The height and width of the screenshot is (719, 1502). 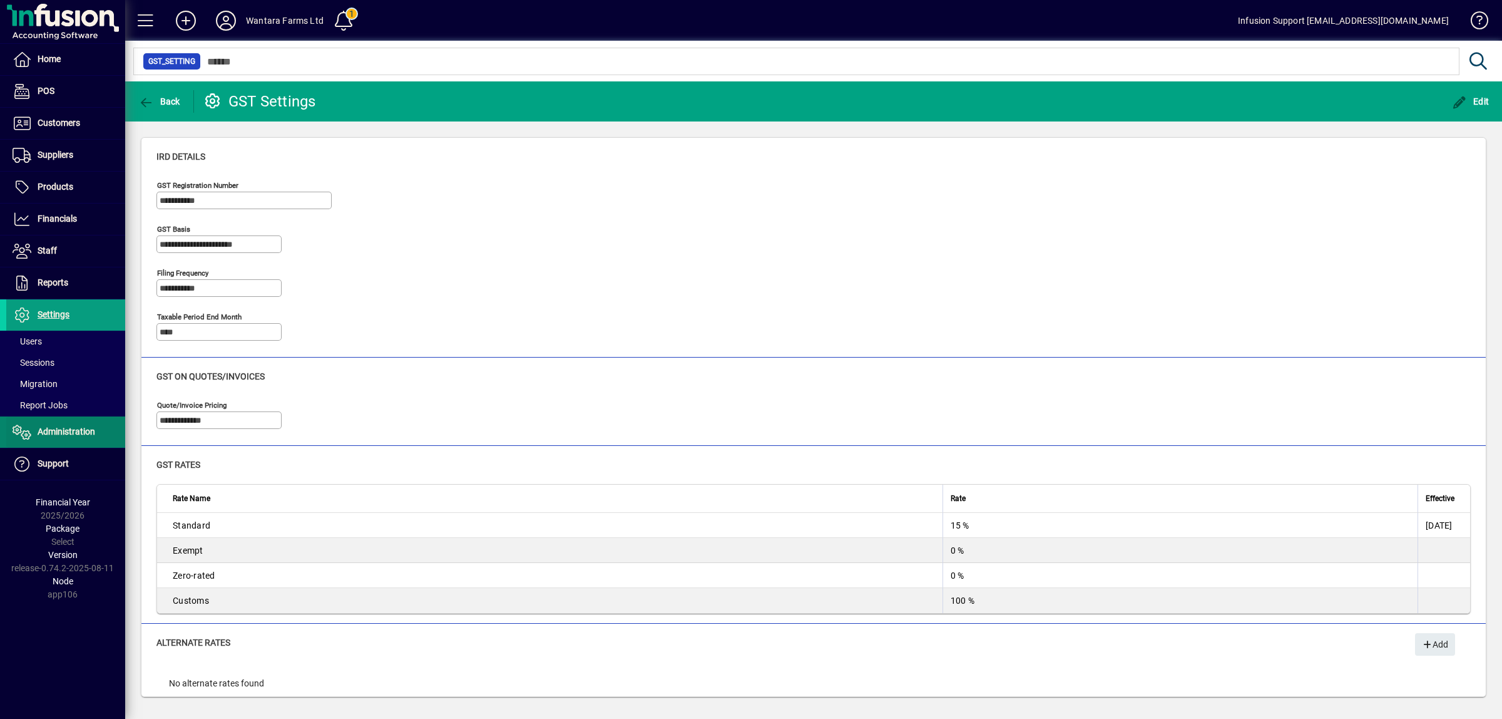 What do you see at coordinates (66, 405) in the screenshot?
I see `a: Report Jobs` at bounding box center [66, 405].